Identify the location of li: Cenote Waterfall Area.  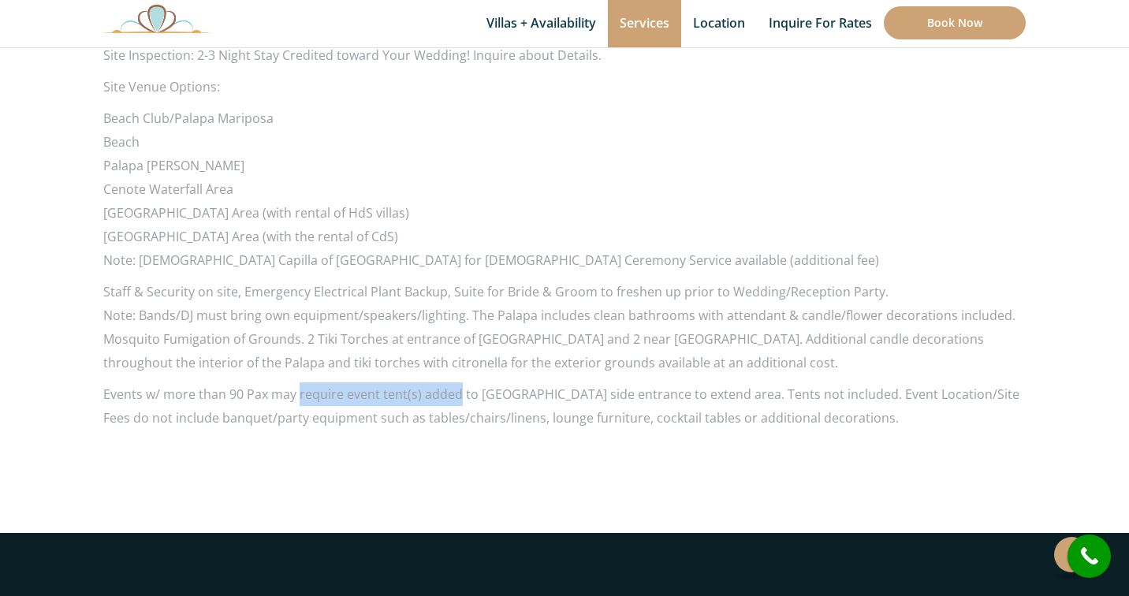
(565, 189).